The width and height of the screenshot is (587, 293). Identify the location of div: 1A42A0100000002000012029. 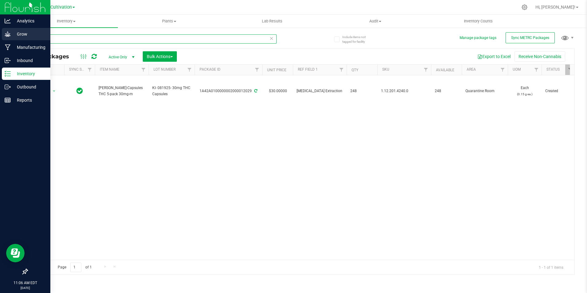
(228, 91).